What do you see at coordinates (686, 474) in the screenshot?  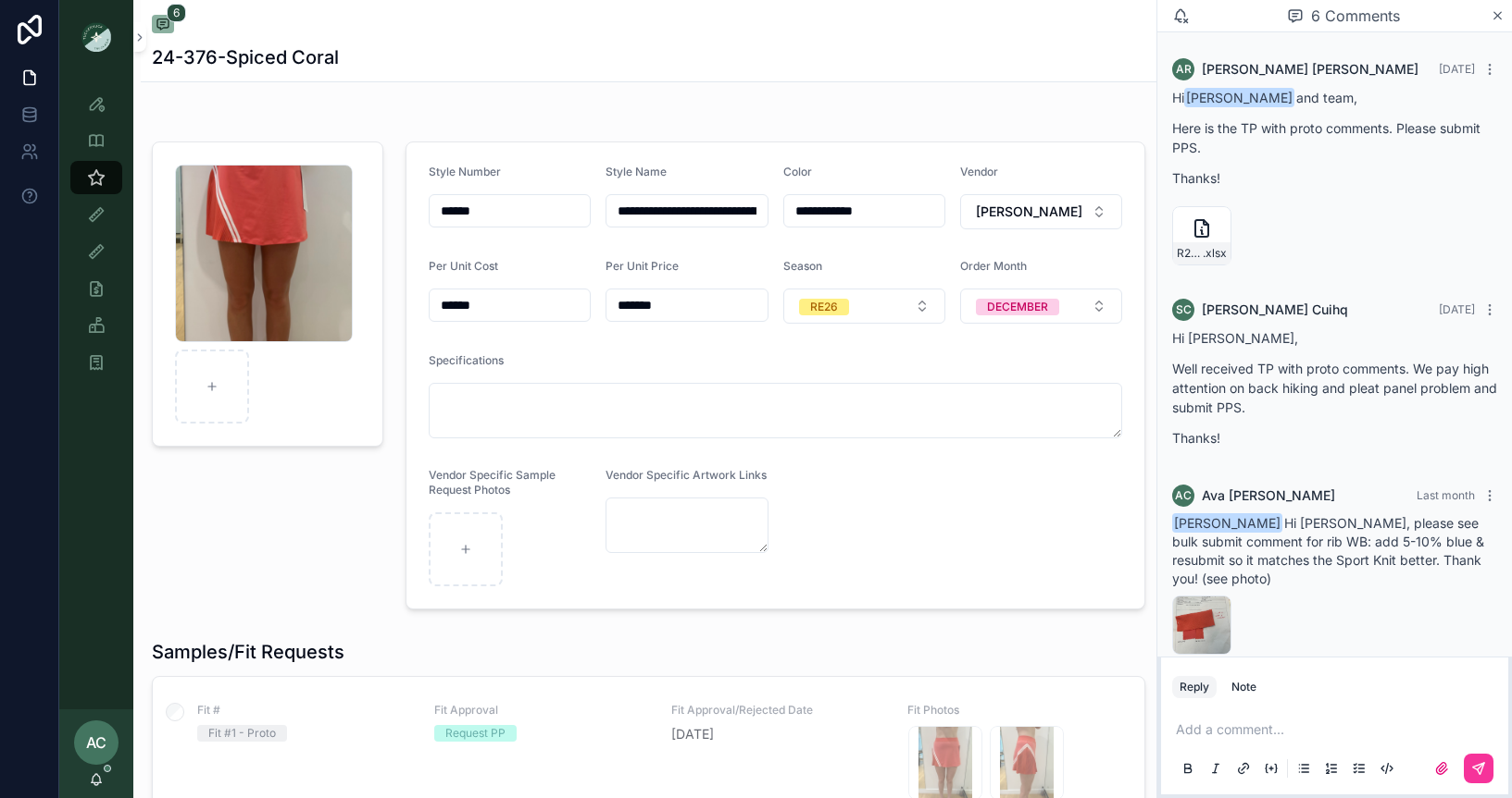 I see `span: Vendor Specific Artwork Links` at bounding box center [686, 474].